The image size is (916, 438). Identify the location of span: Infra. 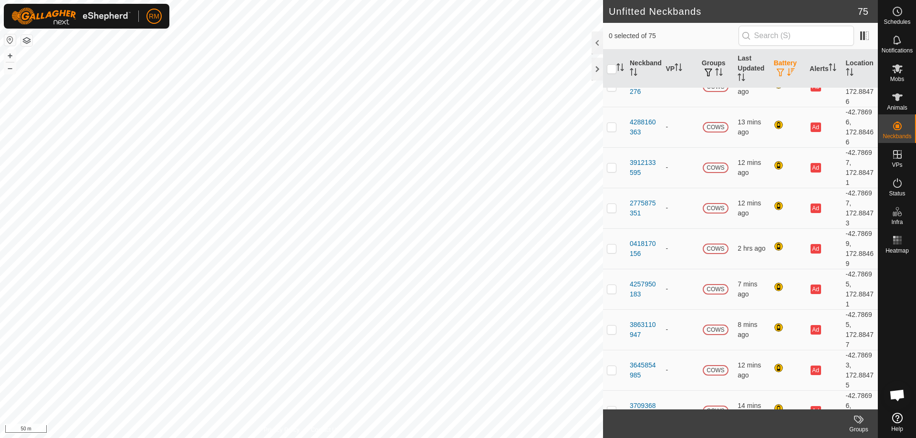
(897, 222).